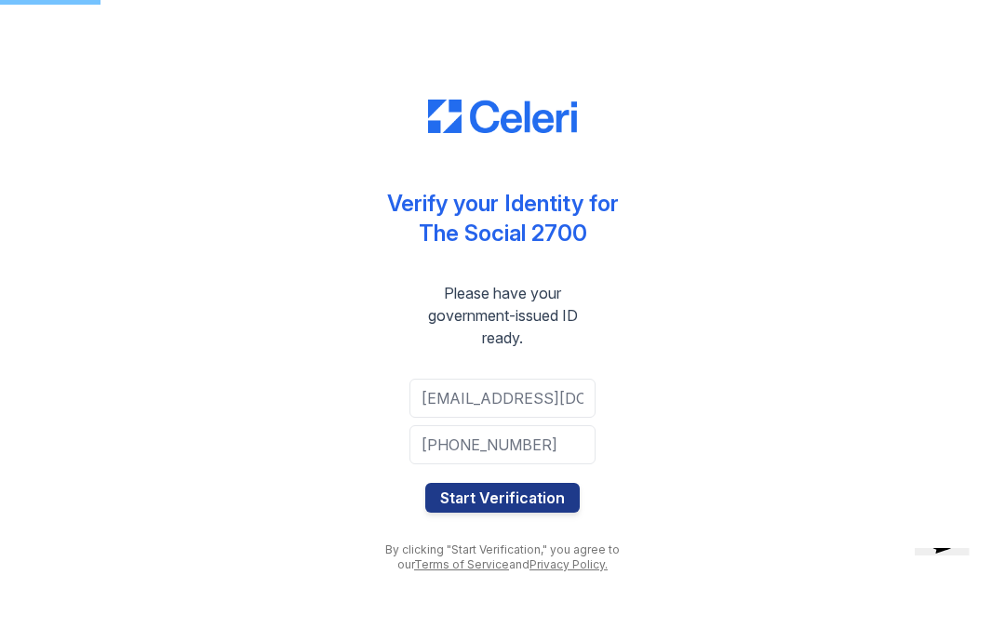 The image size is (1005, 642). What do you see at coordinates (502, 557) in the screenshot?
I see `div: By clicking "Start Verification," you agree to our and` at bounding box center [502, 557].